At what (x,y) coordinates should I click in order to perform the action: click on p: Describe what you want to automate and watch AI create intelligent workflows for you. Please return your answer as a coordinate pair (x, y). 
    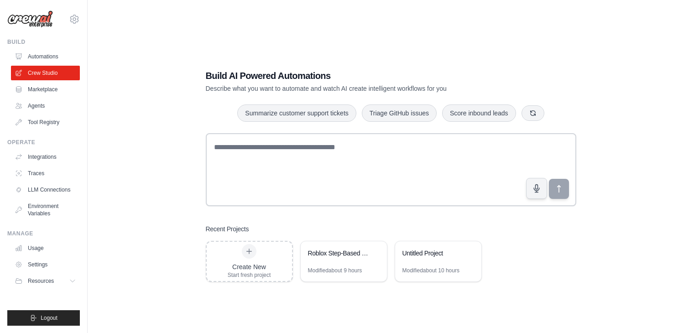
    Looking at the image, I should click on (359, 89).